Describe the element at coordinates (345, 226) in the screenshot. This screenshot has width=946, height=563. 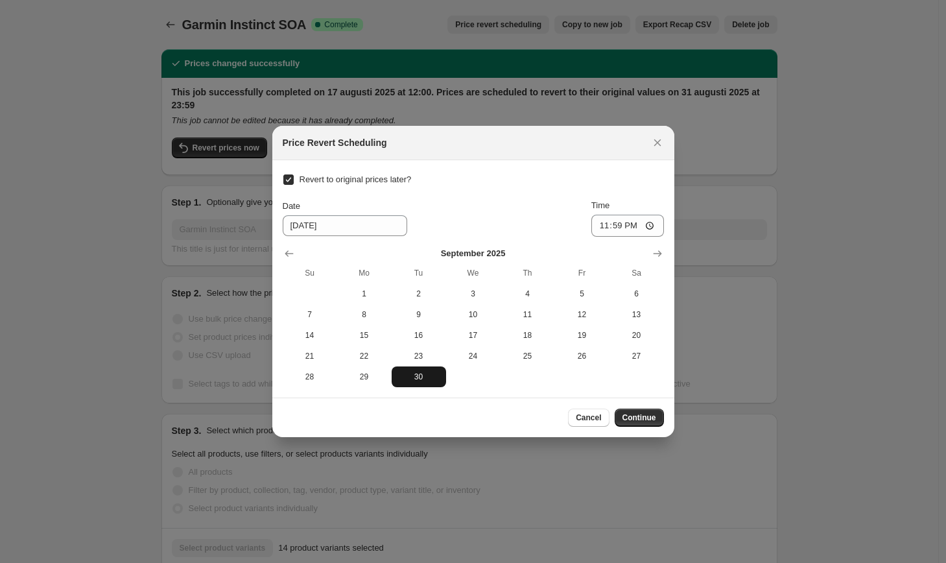
I see `input: 8/25/2025` at that location.